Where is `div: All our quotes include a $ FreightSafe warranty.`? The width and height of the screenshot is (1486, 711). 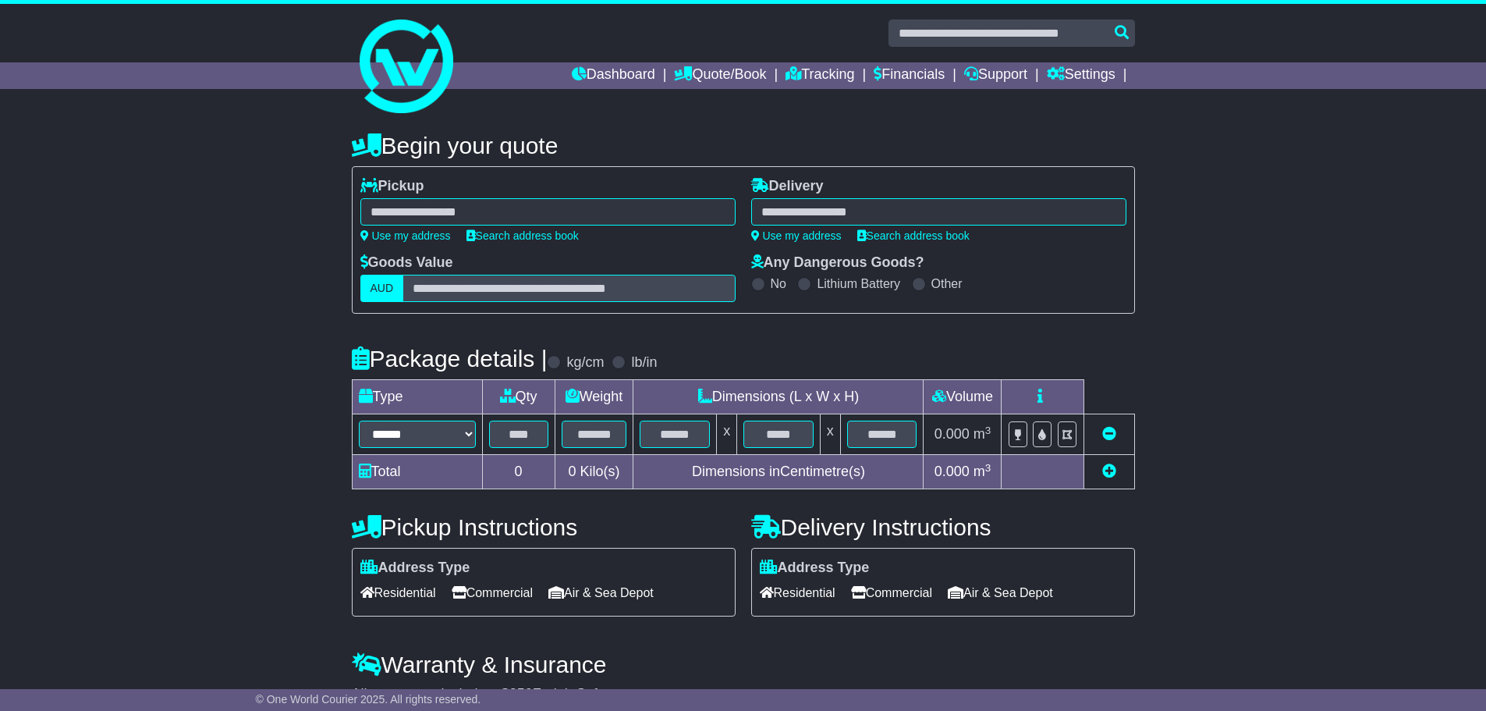
div: All our quotes include a $ FreightSafe warranty. is located at coordinates (743, 694).